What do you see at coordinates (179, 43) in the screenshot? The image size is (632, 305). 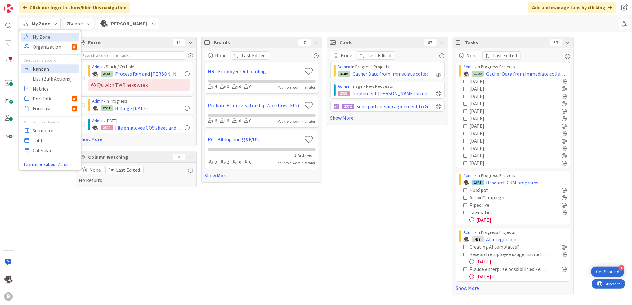 I see `div: 11` at bounding box center [179, 43].